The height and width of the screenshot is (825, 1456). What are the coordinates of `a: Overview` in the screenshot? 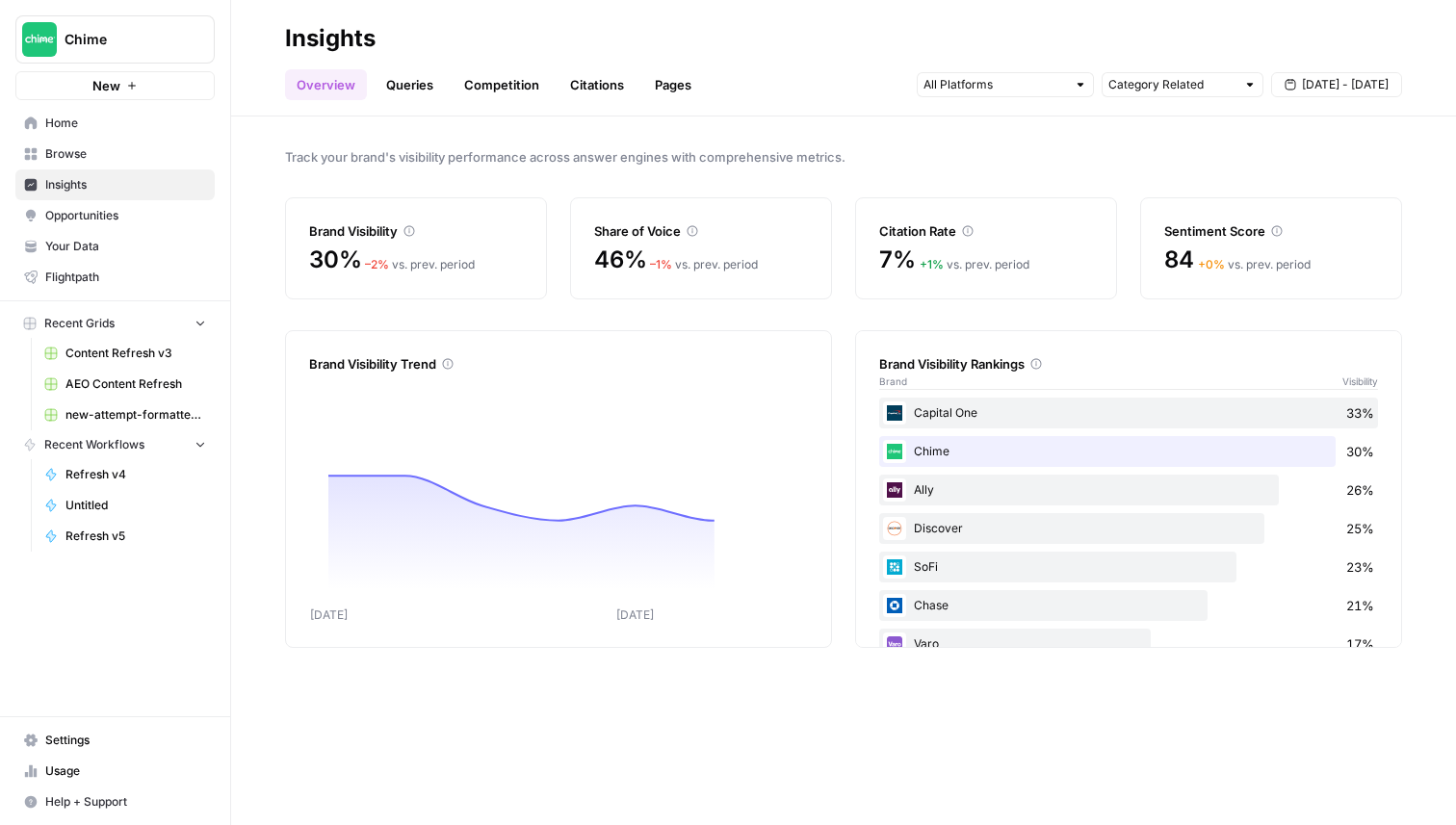 It's located at (325, 85).